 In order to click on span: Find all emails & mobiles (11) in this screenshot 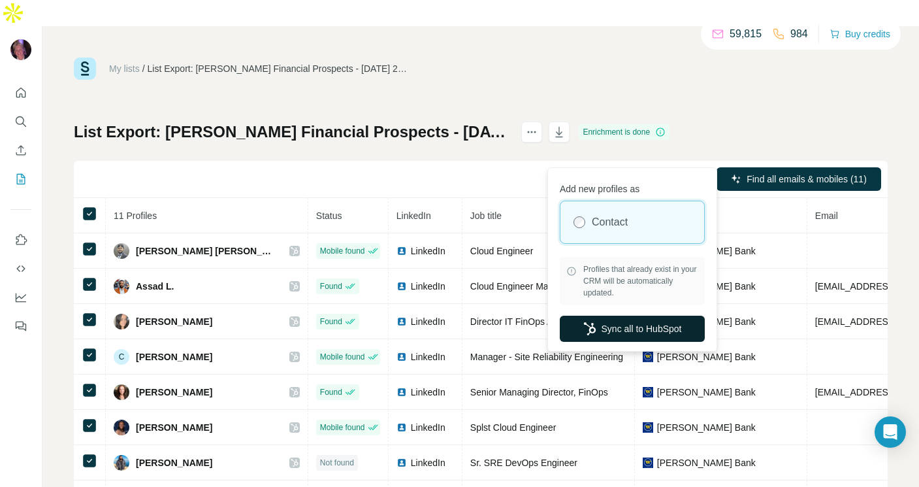, I will do `click(807, 179)`.